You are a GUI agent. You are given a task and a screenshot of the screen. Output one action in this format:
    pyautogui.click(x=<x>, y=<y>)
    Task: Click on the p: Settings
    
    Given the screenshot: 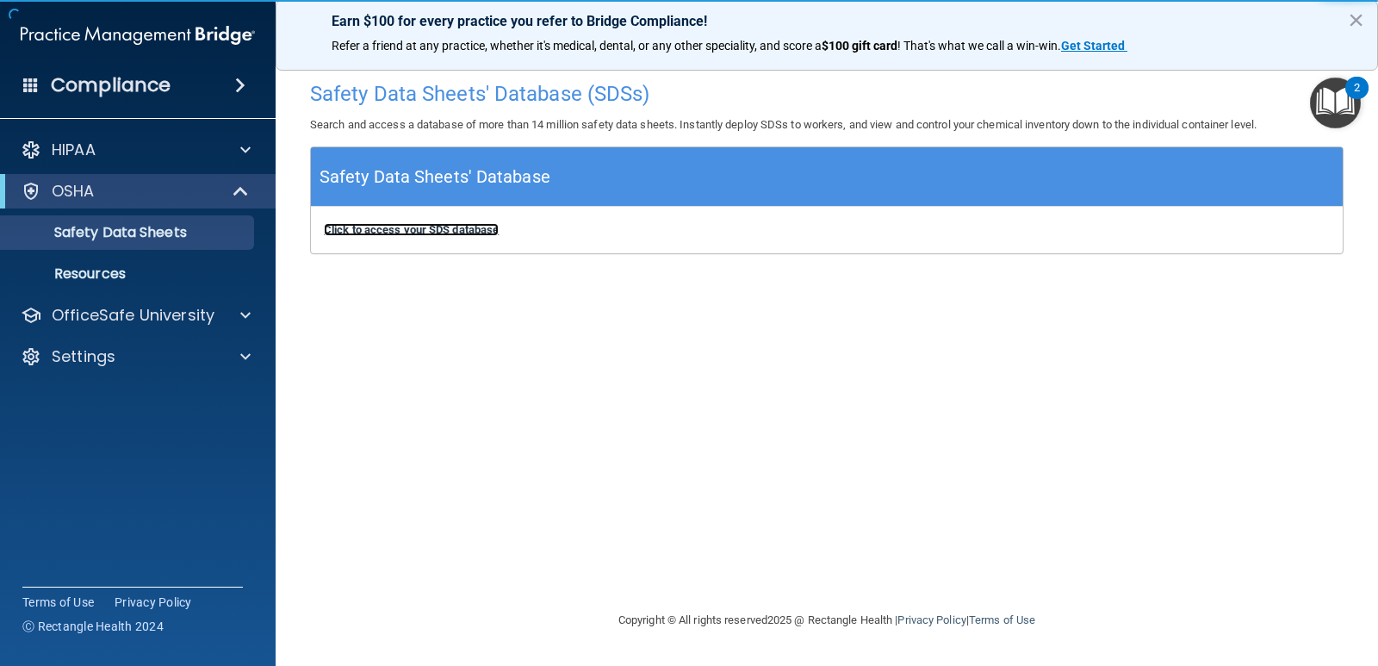 What is the action you would take?
    pyautogui.click(x=84, y=357)
    